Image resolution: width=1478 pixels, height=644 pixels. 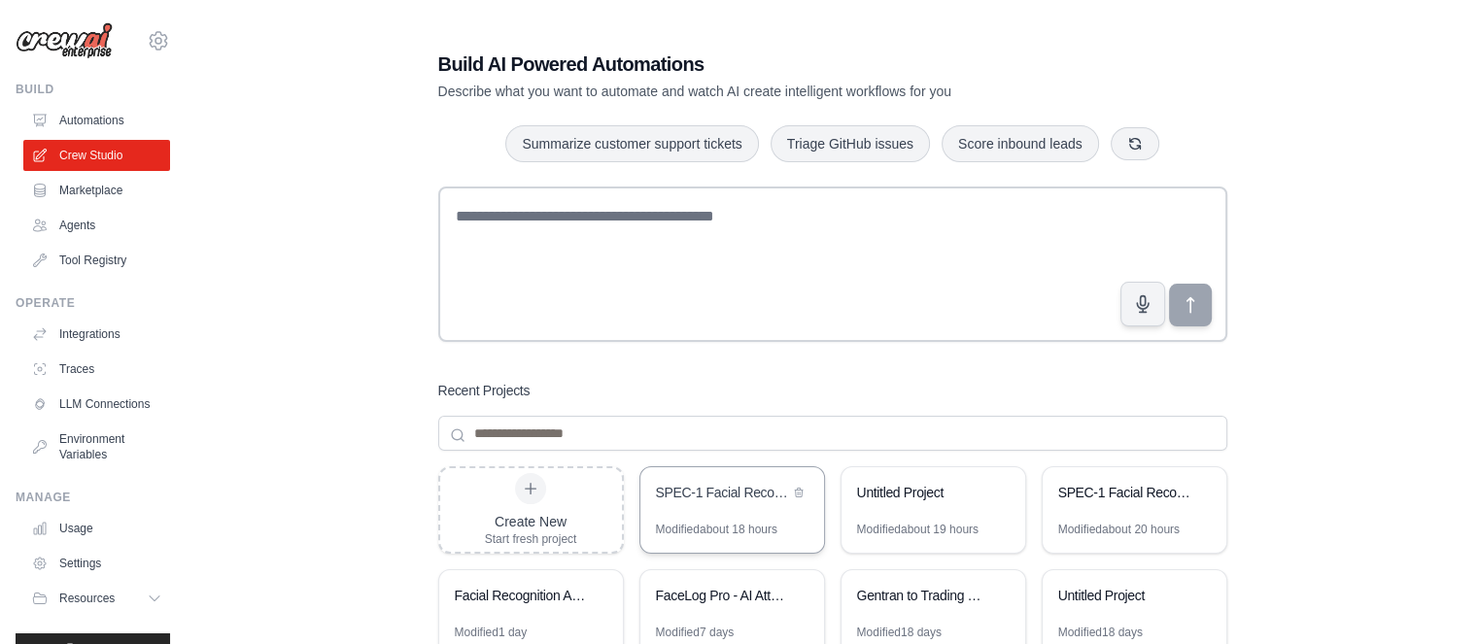 I want to click on div: Modified about 20 hours, so click(x=1118, y=529).